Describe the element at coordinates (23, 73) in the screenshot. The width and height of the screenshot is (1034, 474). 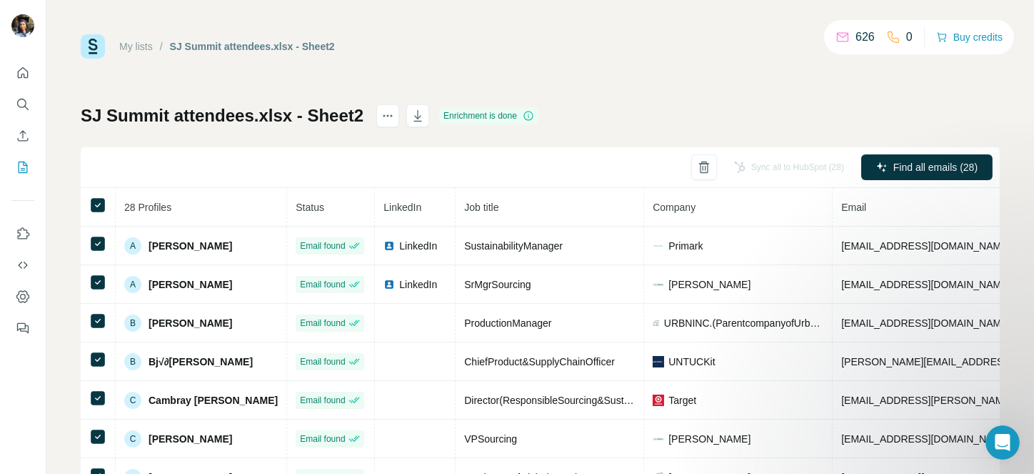
I see `button: Quick start` at that location.